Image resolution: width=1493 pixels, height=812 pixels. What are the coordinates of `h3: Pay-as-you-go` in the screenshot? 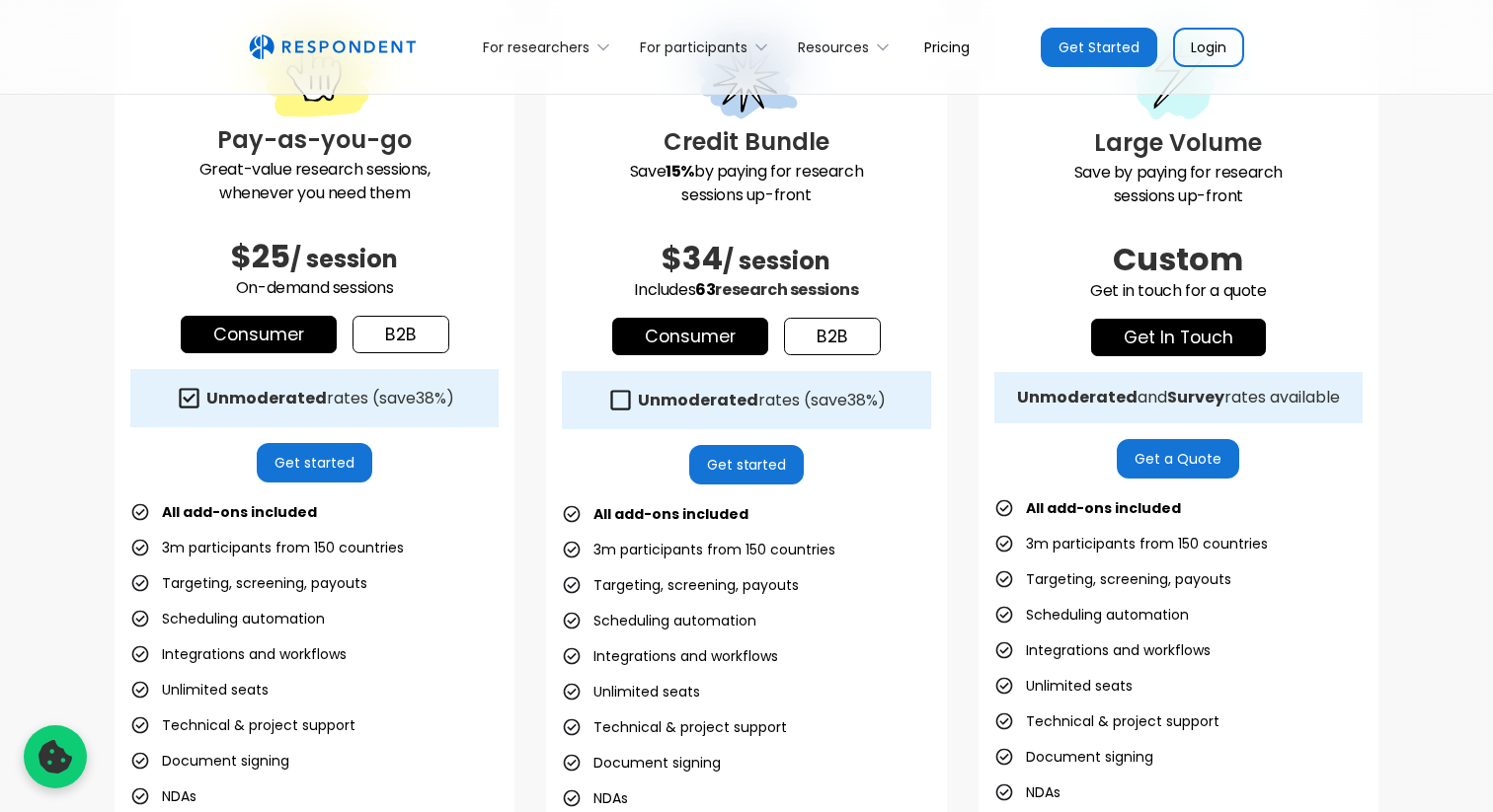 It's located at (314, 140).